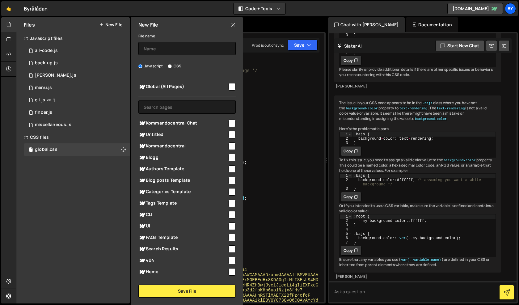 The image size is (519, 305). I want to click on div: 10338/45267.js, so click(77, 63).